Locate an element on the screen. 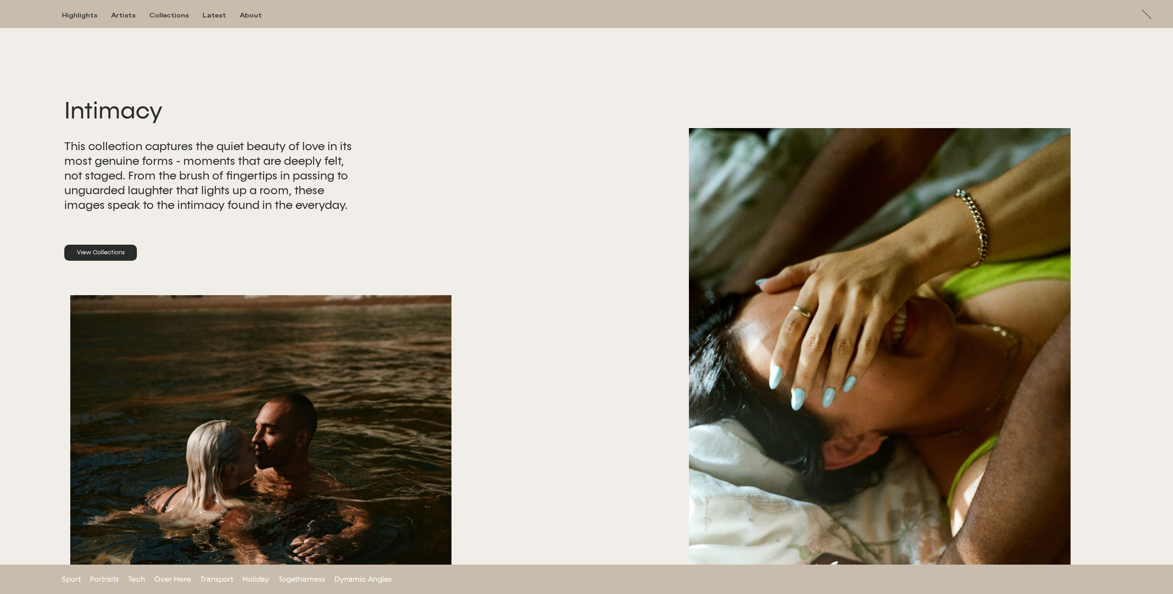 This screenshot has height=594, width=1173. p: This collection captures the quiet beauty of love in its most genuine forms - moments that are de... is located at coordinates (212, 176).